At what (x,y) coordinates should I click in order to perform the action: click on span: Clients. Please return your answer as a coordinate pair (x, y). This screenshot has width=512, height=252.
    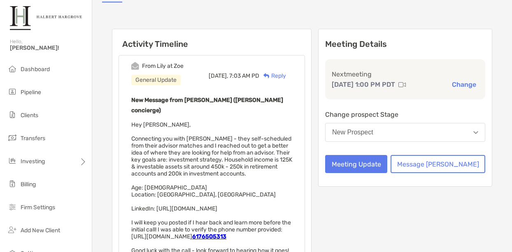
    Looking at the image, I should click on (29, 115).